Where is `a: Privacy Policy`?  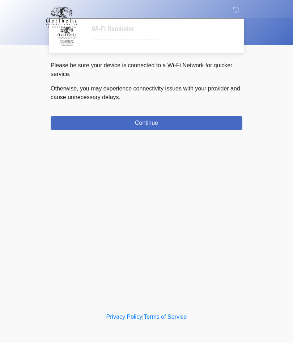 a: Privacy Policy is located at coordinates (124, 316).